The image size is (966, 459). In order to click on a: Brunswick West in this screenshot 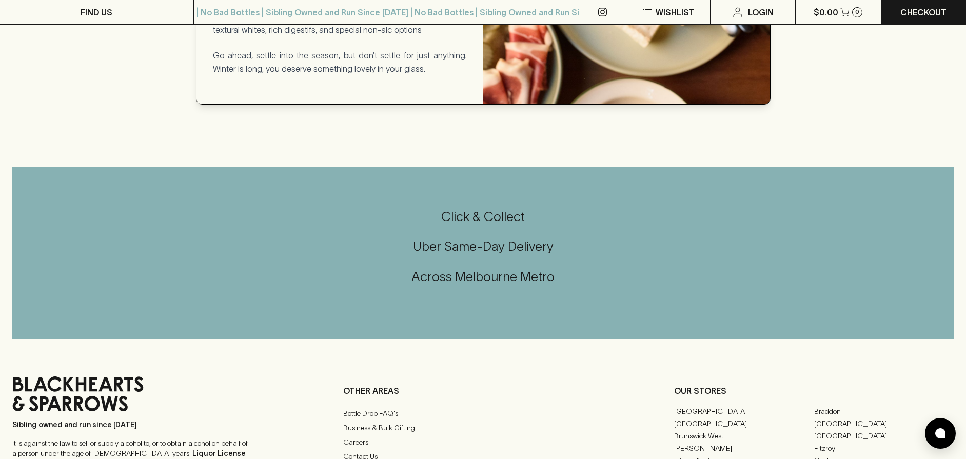, I will do `click(744, 436)`.